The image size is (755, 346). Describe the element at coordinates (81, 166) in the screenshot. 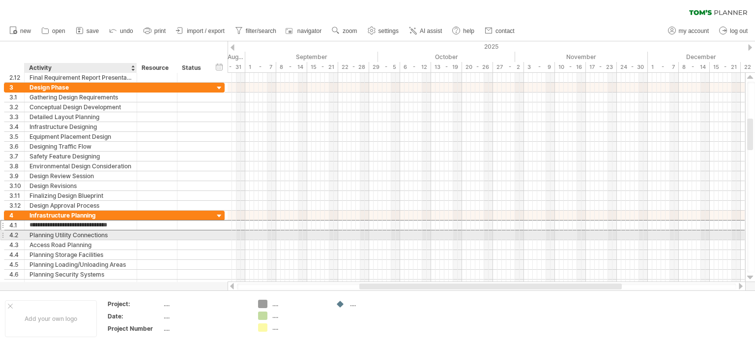

I see `div: Environmental Design Consideration` at that location.